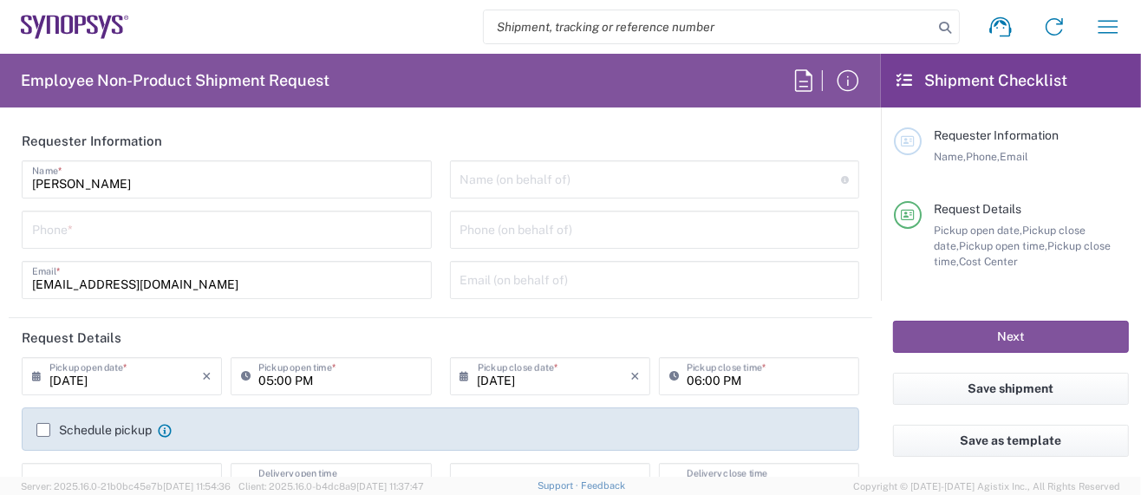 Image resolution: width=1141 pixels, height=495 pixels. Describe the element at coordinates (1003, 245) in the screenshot. I see `span: Pickup open time,` at that location.